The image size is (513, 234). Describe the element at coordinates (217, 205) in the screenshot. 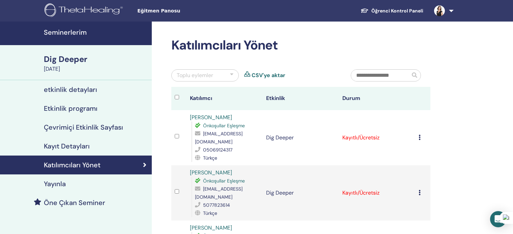

I see `span: 5077823614` at that location.